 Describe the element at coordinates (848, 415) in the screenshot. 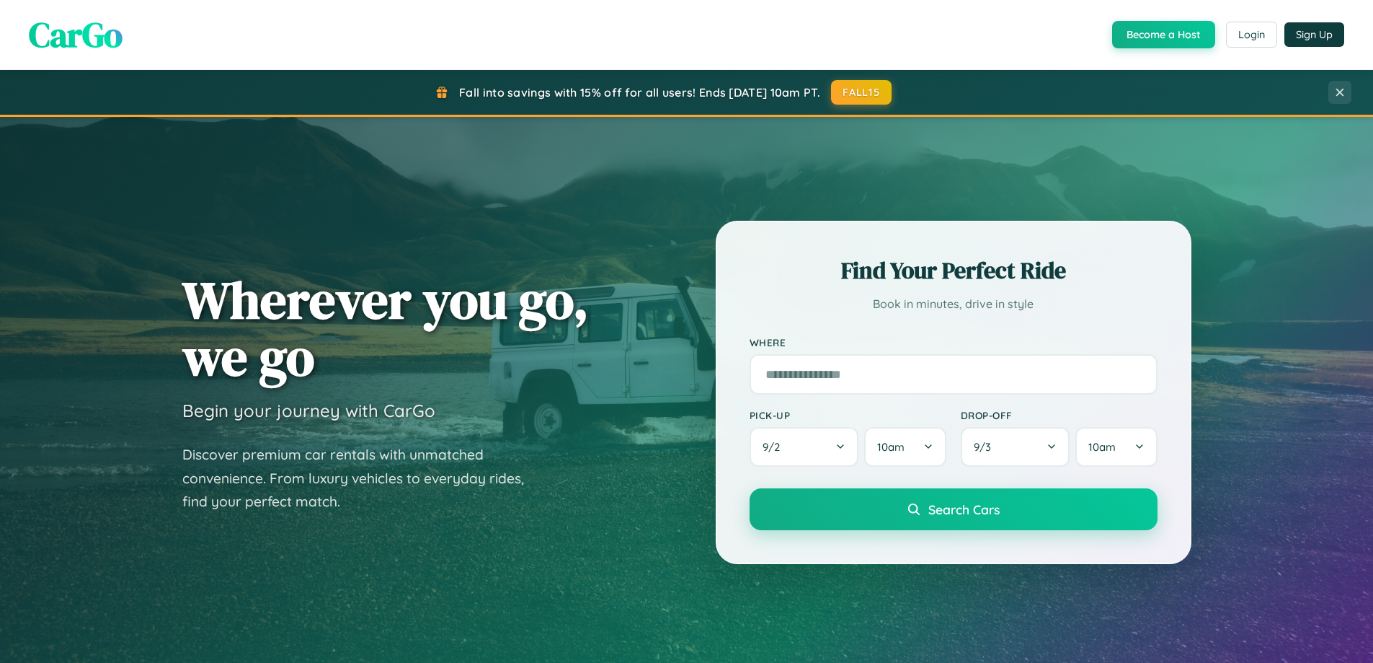

I see `label: Pick-up` at that location.